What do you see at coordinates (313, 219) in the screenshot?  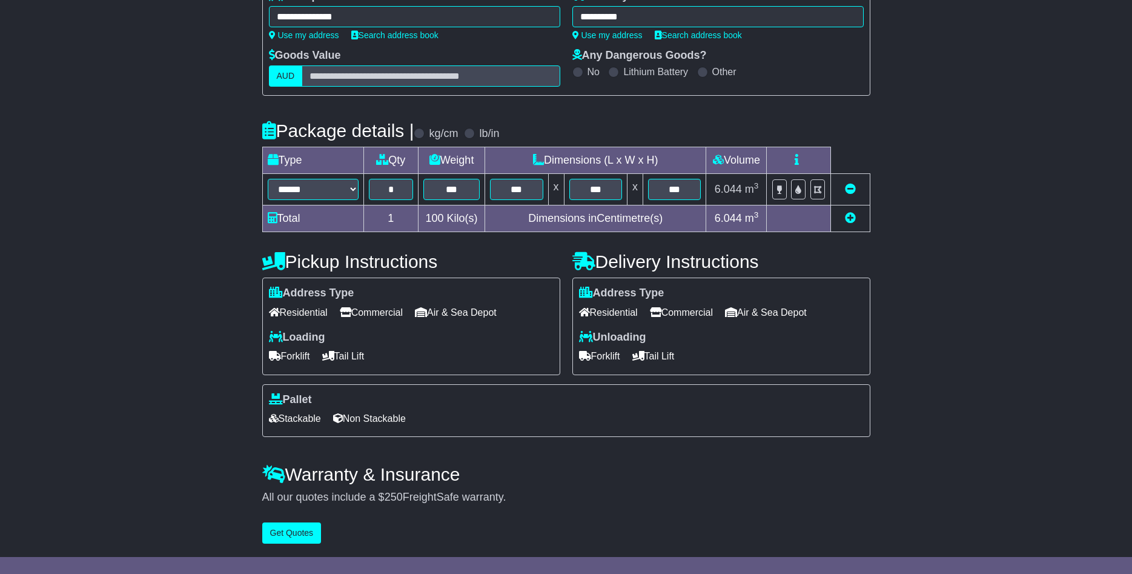 I see `td: Total` at bounding box center [313, 219].